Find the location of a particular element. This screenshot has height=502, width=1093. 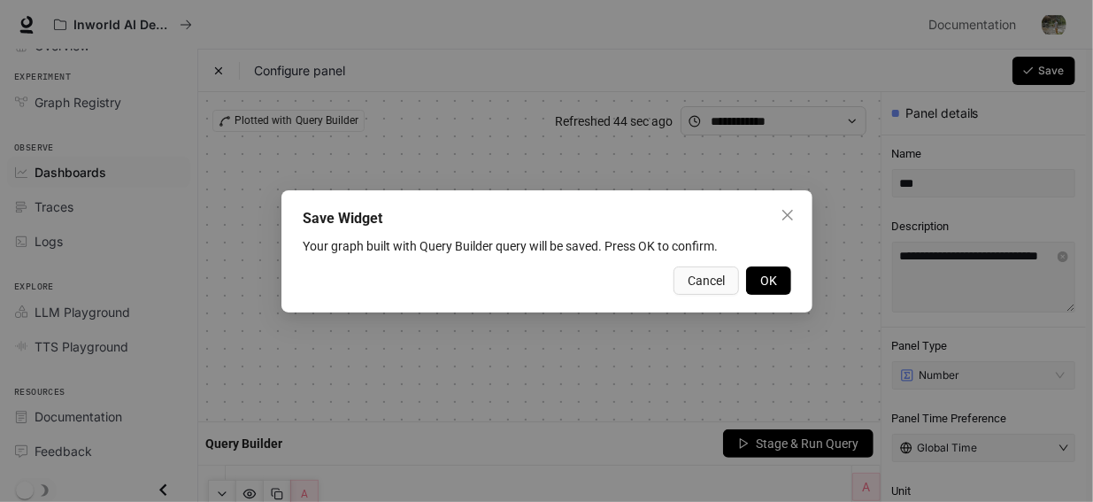

span: Number is located at coordinates (940, 375).